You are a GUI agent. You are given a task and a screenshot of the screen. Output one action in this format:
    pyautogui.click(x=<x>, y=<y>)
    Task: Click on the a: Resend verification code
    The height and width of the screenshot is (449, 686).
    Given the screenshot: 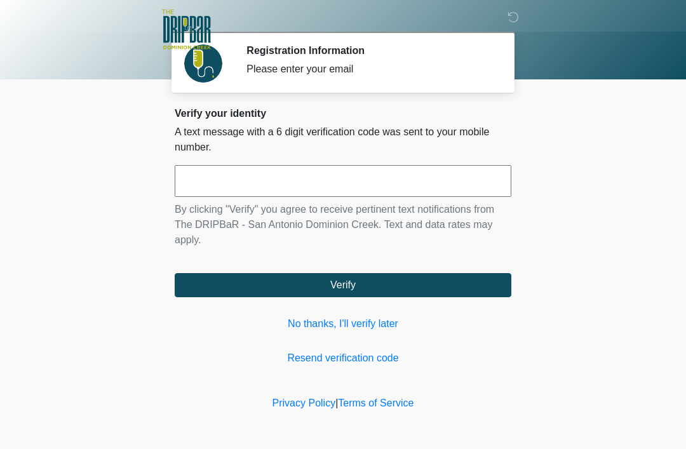 What is the action you would take?
    pyautogui.click(x=343, y=358)
    